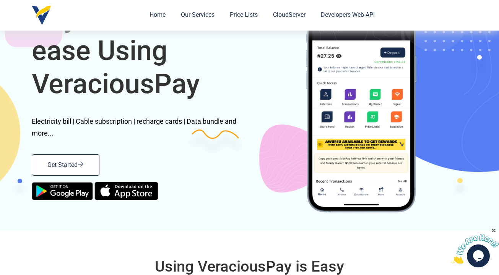 The image size is (499, 275). I want to click on a: Developers Web API, so click(348, 15).